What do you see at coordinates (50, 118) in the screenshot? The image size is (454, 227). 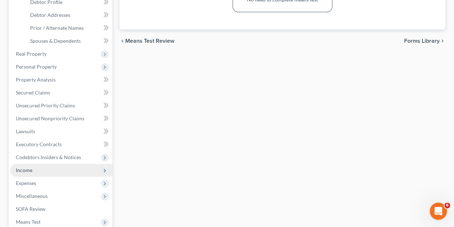 I see `span: Unsecured Nonpriority Claims` at bounding box center [50, 118].